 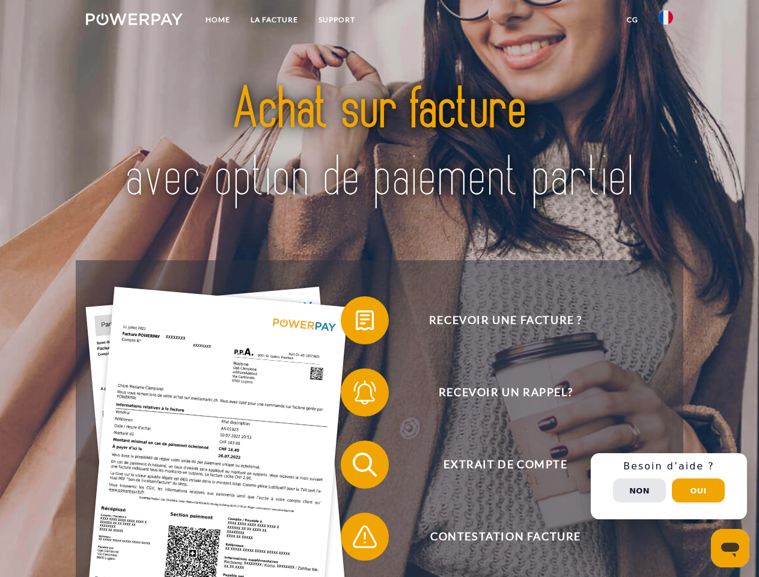 What do you see at coordinates (217, 20) in the screenshot?
I see `a: Home` at bounding box center [217, 20].